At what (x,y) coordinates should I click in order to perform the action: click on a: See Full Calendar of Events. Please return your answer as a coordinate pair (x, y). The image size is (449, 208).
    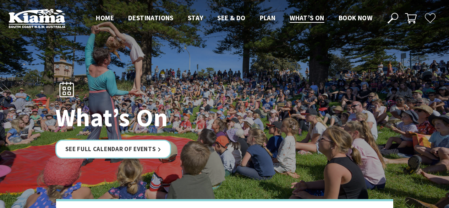
    Looking at the image, I should click on (113, 149).